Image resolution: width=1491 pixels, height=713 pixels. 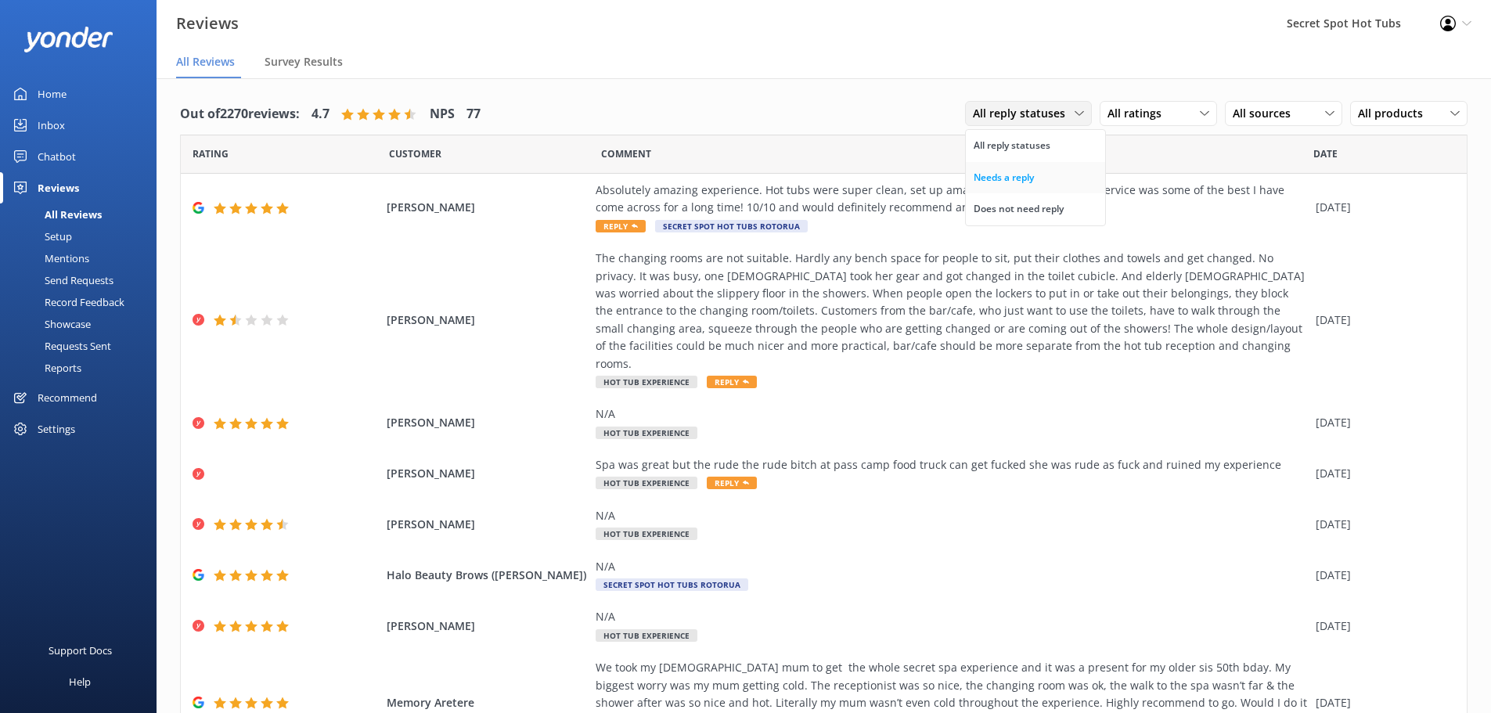 I want to click on div: The changing rooms are not suitable. Hardly any bench space for people to sit, put their clothes ..., so click(x=952, y=311).